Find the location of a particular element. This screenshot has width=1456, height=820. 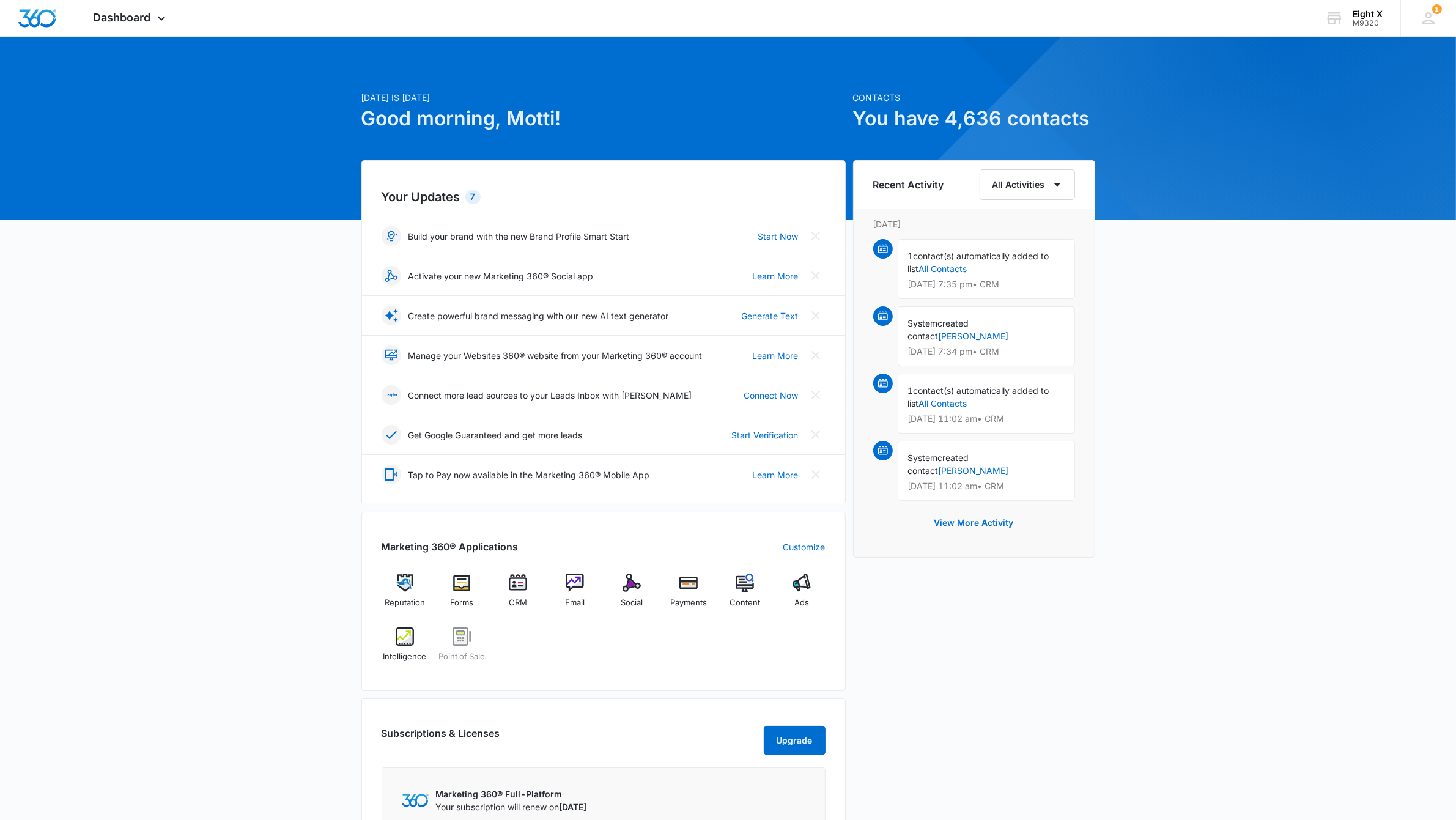

img: Marketing 360 Logo is located at coordinates (415, 800).